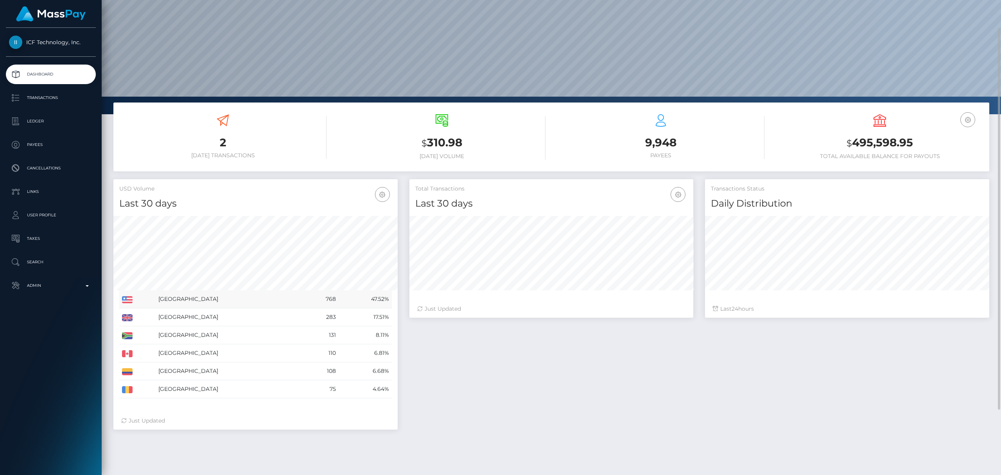 This screenshot has height=475, width=1001. Describe the element at coordinates (51, 239) in the screenshot. I see `a: Taxes` at that location.